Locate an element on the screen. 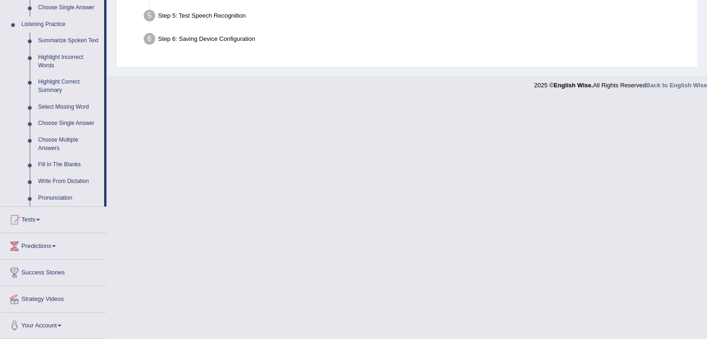  a: Back to English Wise is located at coordinates (677, 85).